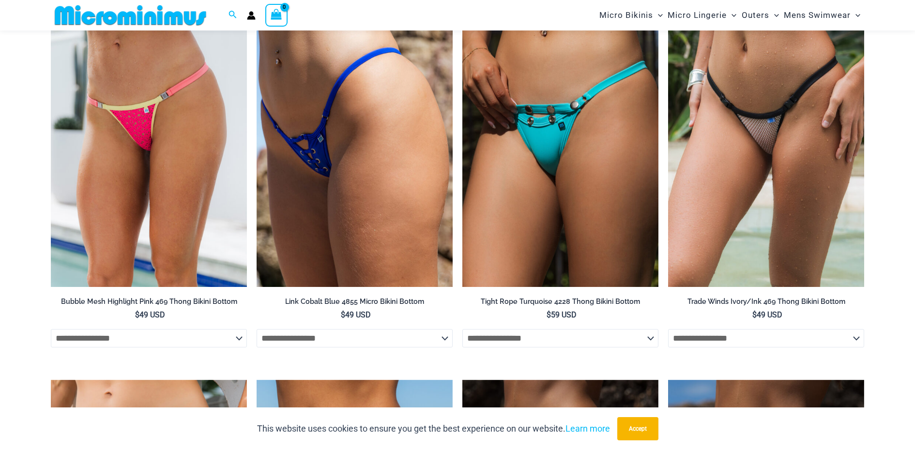  What do you see at coordinates (433, 429) in the screenshot?
I see `p: This website uses cookies to ensure you get the best experience on our website.` at bounding box center [433, 429].